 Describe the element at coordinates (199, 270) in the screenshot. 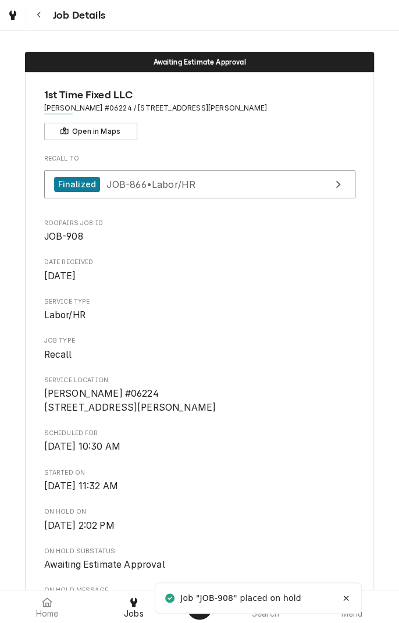

I see `div: Date Received` at that location.